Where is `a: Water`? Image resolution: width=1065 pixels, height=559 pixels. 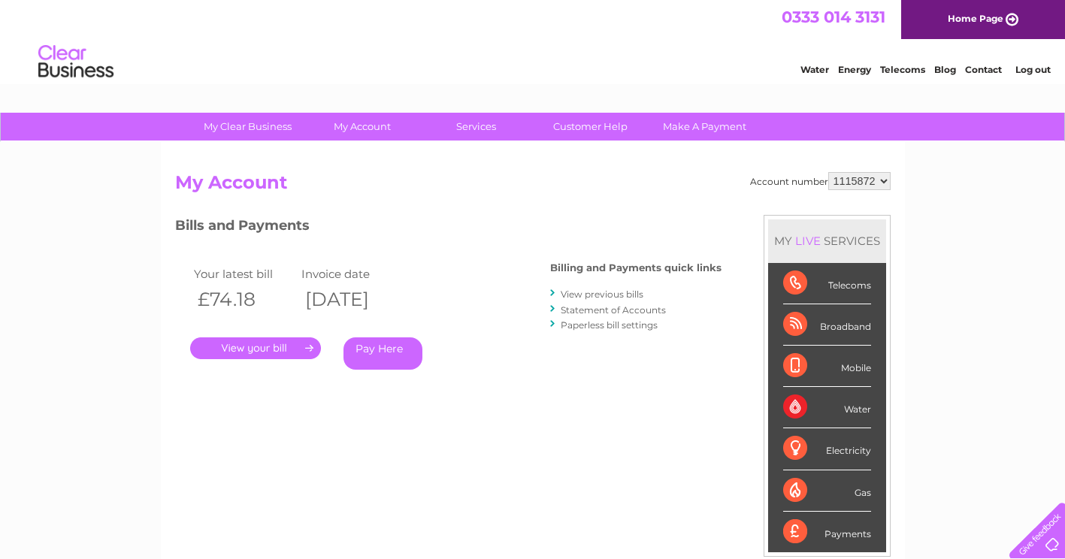 a: Water is located at coordinates (815, 69).